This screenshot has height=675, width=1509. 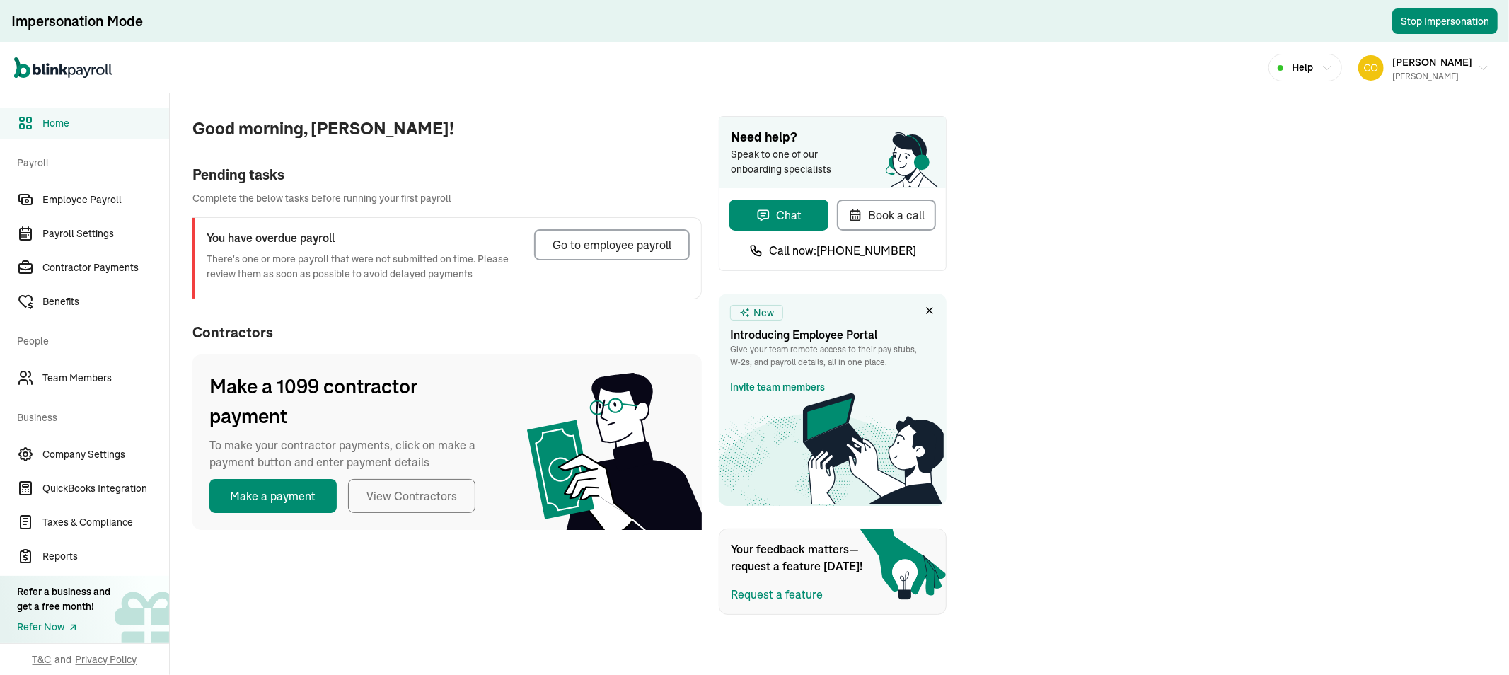 What do you see at coordinates (106, 660) in the screenshot?
I see `span: Privacy Policy` at bounding box center [106, 660].